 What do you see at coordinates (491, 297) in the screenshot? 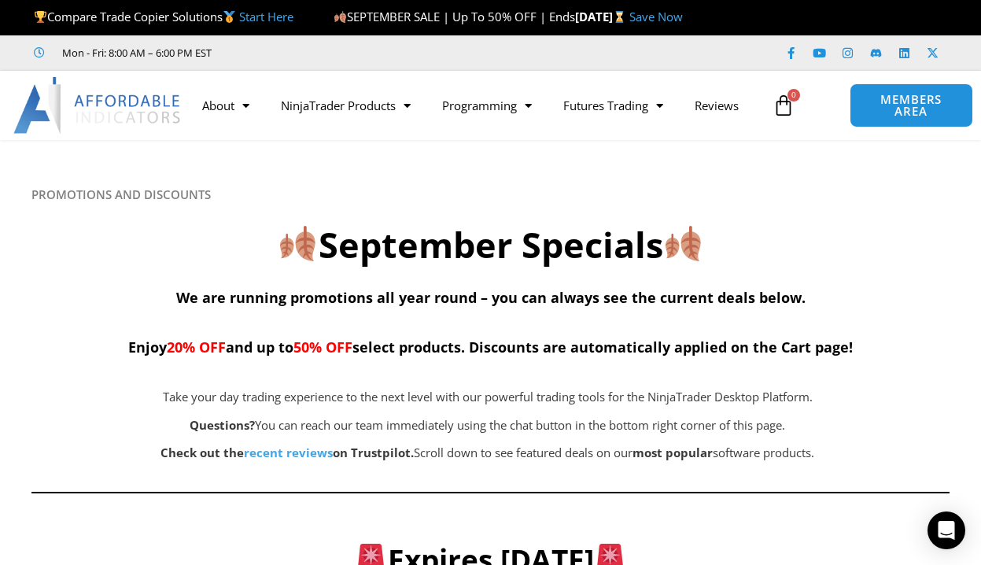
I see `span: We are running promotions all year round – you can always see the current deals below.` at bounding box center [491, 297].